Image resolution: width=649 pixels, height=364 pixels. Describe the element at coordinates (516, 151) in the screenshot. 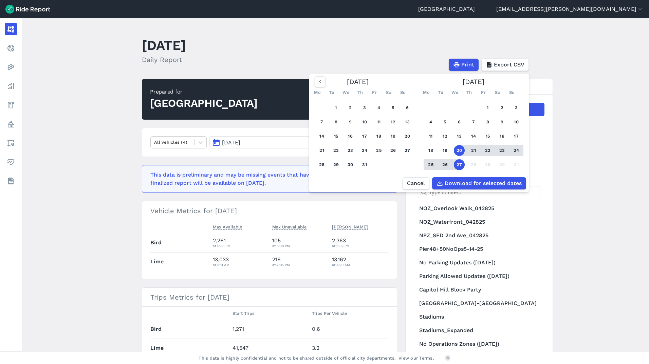

I see `button: 24` at that location.